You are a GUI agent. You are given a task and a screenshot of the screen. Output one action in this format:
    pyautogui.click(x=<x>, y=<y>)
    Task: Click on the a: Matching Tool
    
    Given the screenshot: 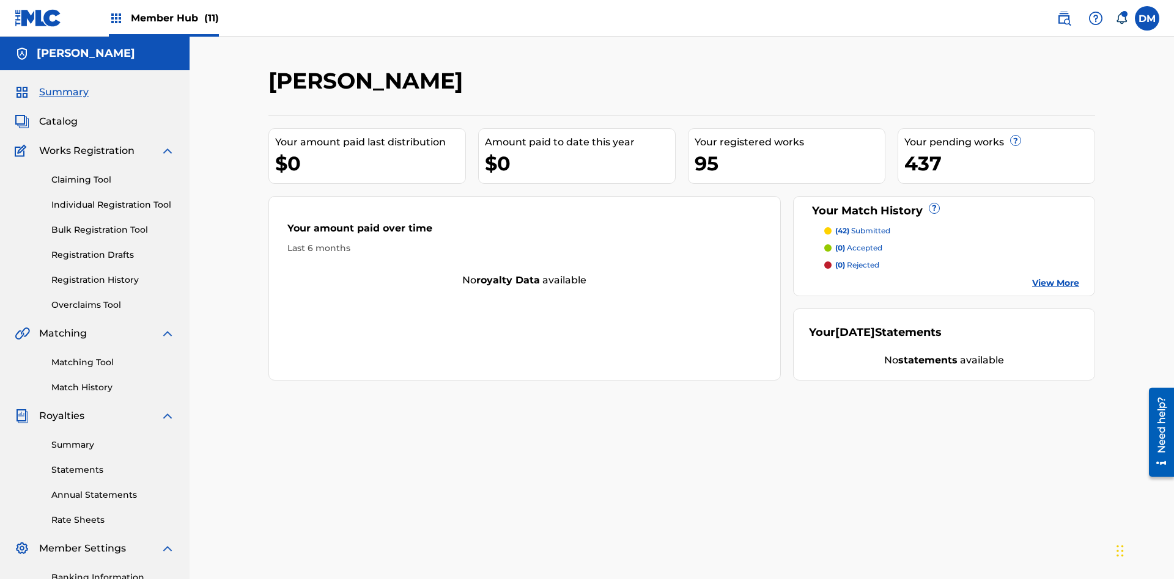 What is the action you would take?
    pyautogui.click(x=113, y=362)
    